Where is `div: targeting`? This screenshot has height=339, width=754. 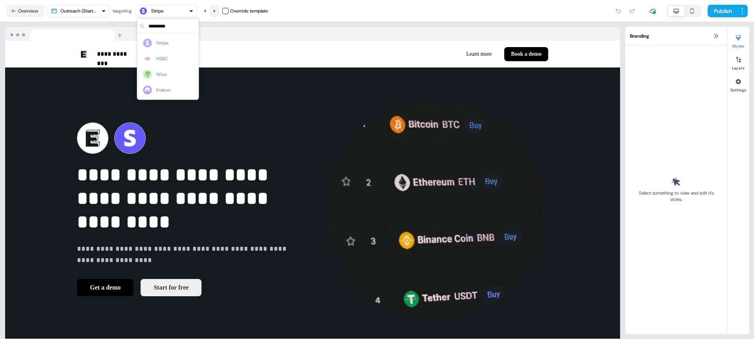 div: targeting is located at coordinates (122, 11).